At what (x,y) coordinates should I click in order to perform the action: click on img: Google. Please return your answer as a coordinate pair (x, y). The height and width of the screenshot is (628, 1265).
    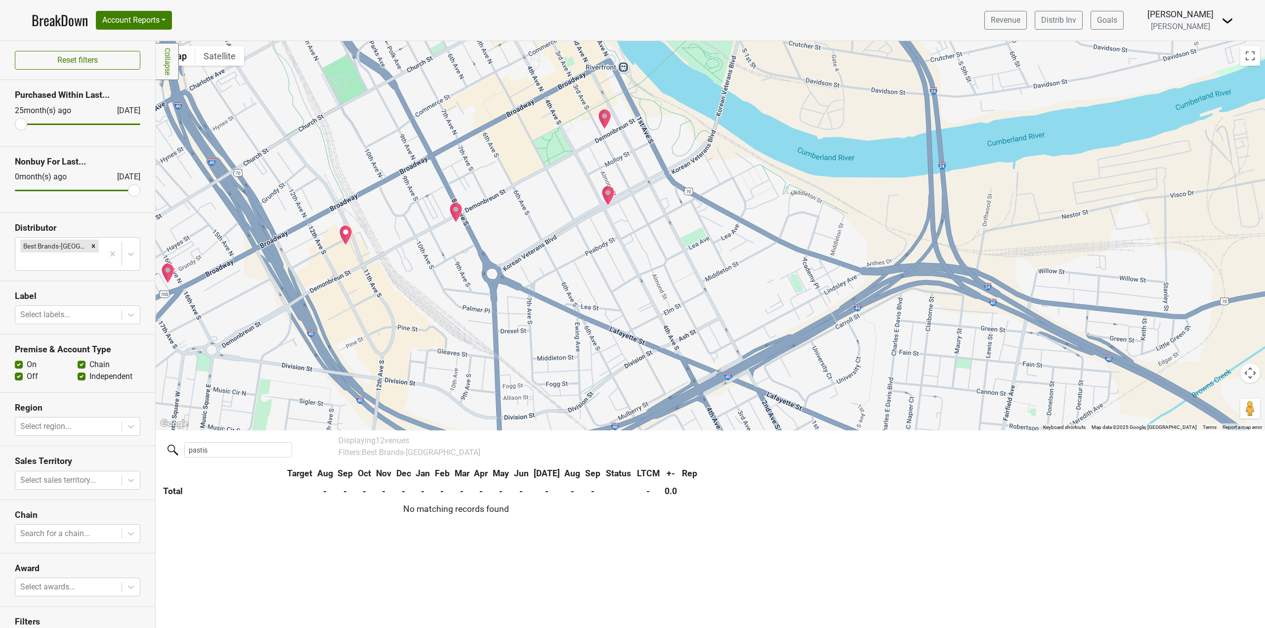
    Looking at the image, I should click on (174, 424).